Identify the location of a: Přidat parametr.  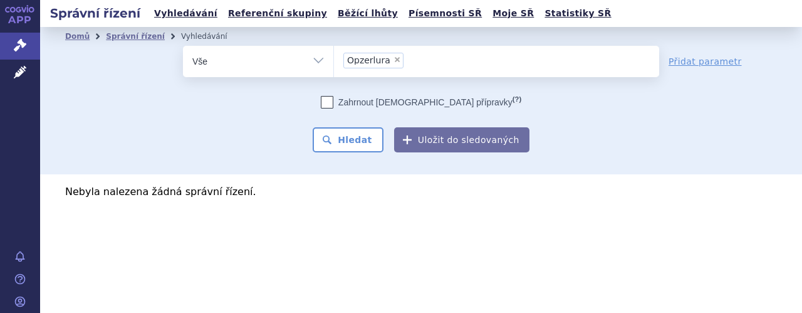
(705, 61).